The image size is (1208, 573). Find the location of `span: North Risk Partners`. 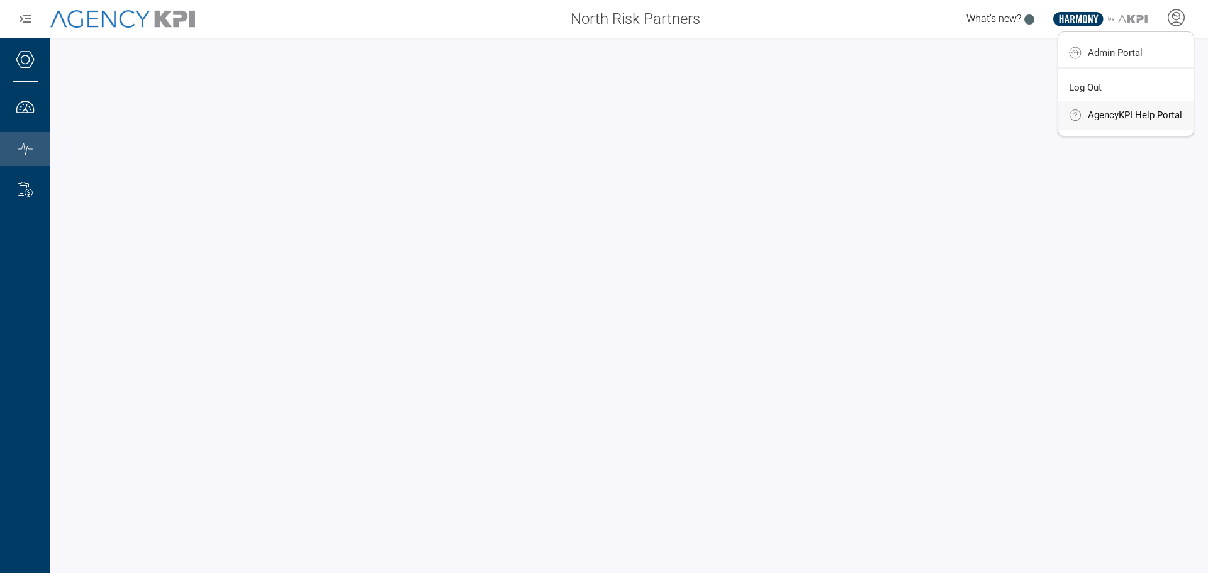

span: North Risk Partners is located at coordinates (636, 19).